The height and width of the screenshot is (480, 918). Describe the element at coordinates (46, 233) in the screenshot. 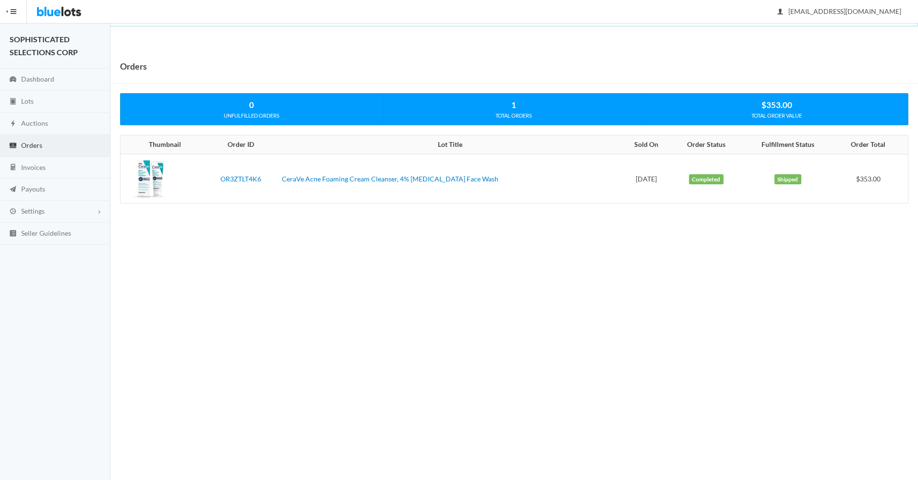

I see `span: Seller Guidelines` at that location.